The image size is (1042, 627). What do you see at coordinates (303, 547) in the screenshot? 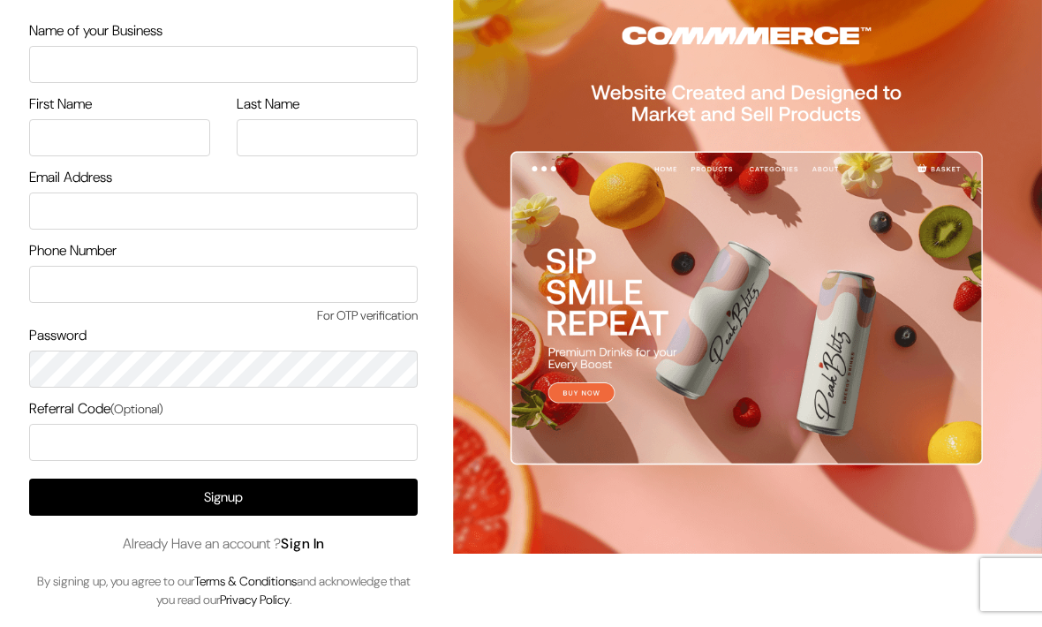
I see `a: Sign In` at bounding box center [303, 547].